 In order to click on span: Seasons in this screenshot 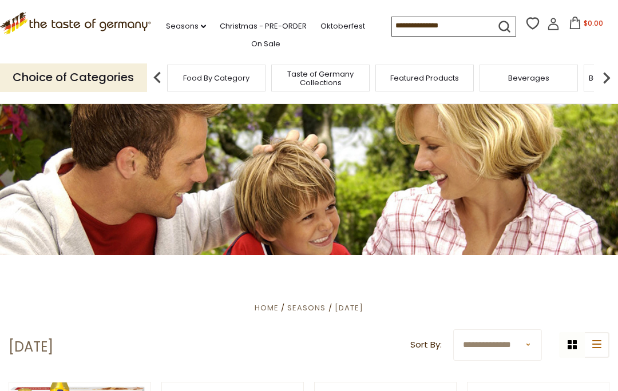, I will do `click(306, 308)`.